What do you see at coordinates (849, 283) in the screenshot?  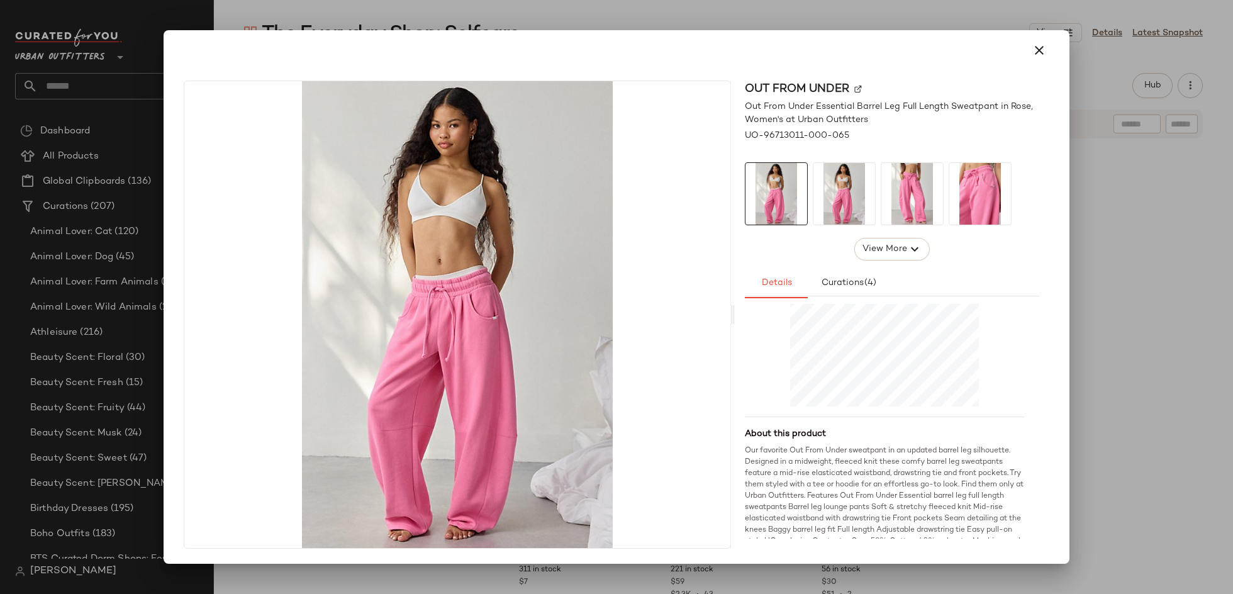 I see `span: Curations` at bounding box center [849, 283].